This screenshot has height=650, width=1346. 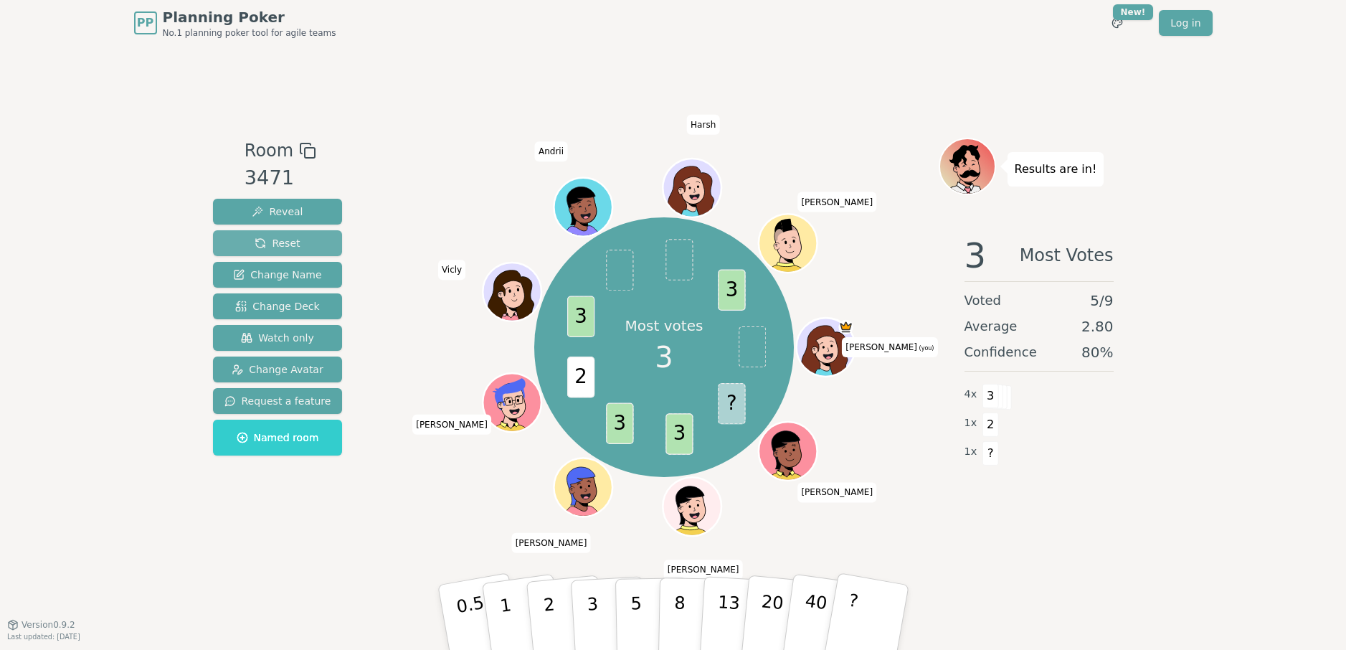 What do you see at coordinates (1118, 23) in the screenshot?
I see `button: New!` at bounding box center [1118, 23].